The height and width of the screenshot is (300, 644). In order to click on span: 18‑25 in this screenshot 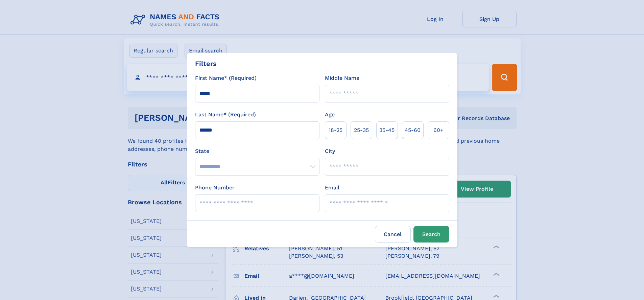, I will do `click(335, 130)`.